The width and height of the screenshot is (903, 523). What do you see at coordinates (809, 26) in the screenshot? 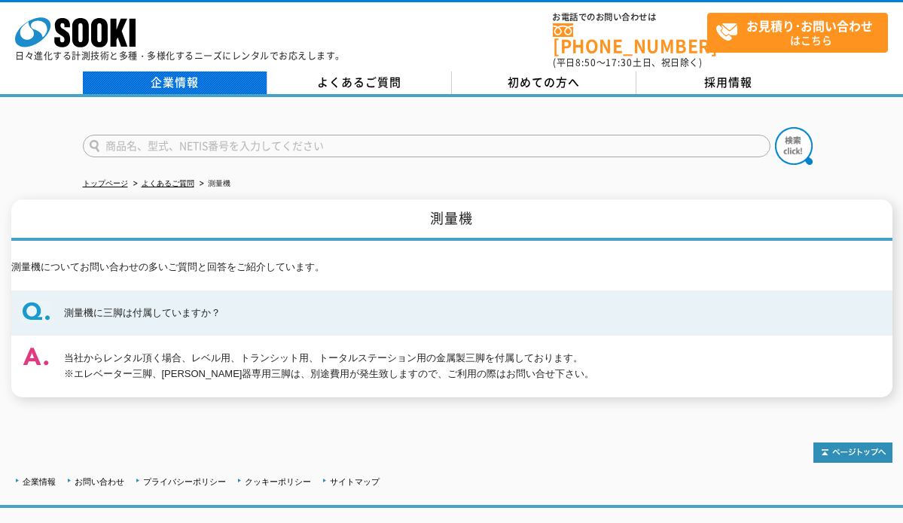
I see `strong: お見積り･お問い合わせ` at bounding box center [809, 26].